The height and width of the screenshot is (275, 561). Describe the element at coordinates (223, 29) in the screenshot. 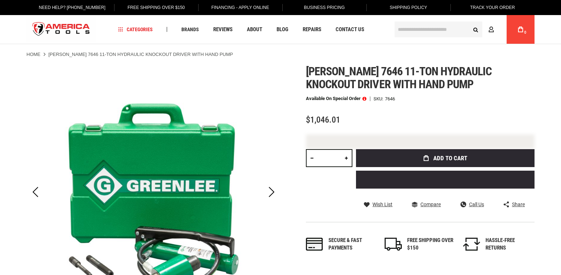

I see `span: Reviews` at that location.